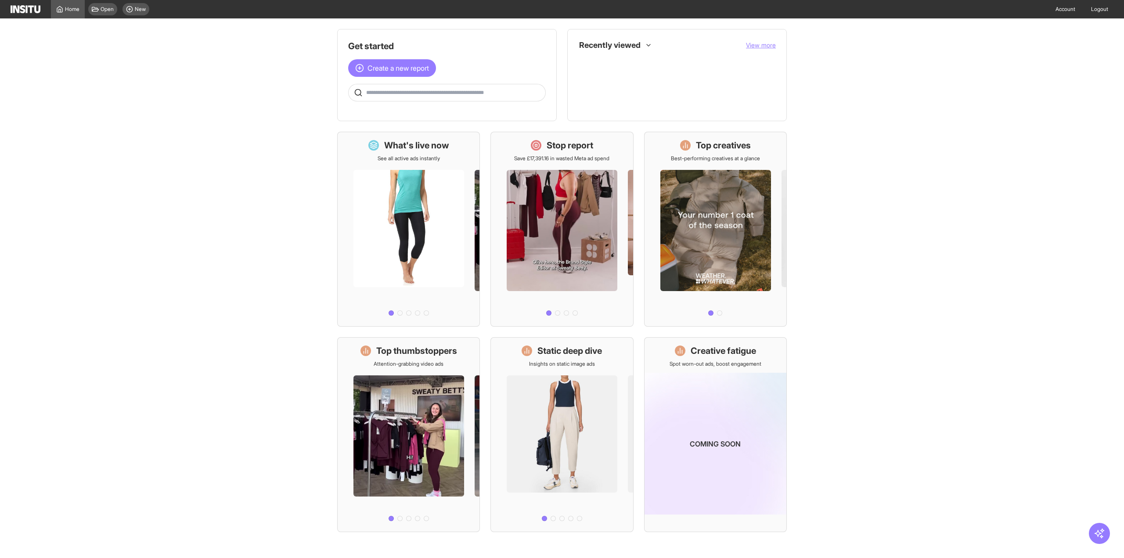 This screenshot has height=558, width=1124. I want to click on h1: Get started, so click(447, 46).